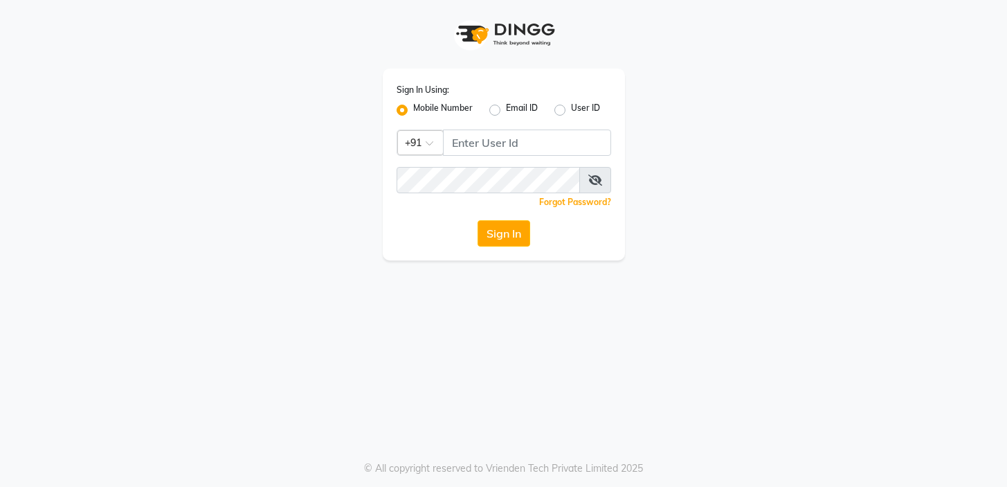 The height and width of the screenshot is (487, 1007). I want to click on label: Sign In Using:, so click(423, 90).